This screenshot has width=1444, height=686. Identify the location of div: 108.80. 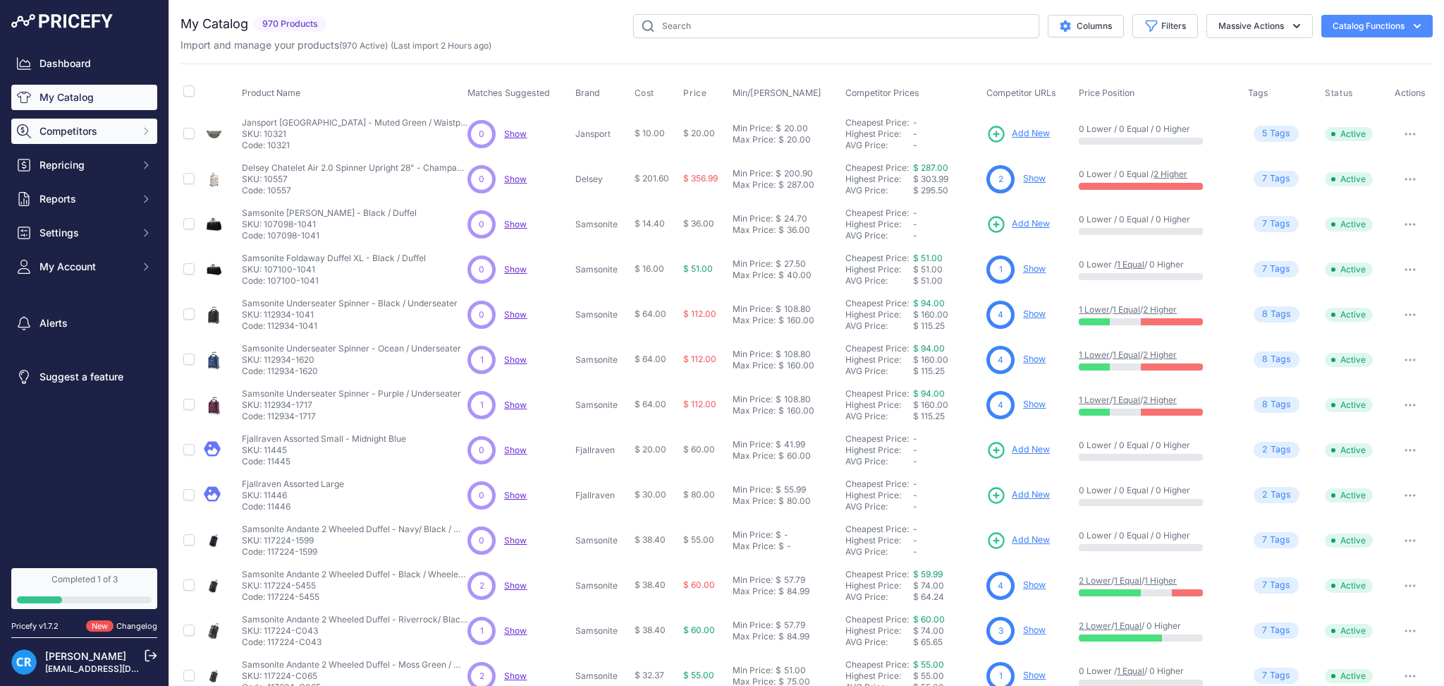
(796, 309).